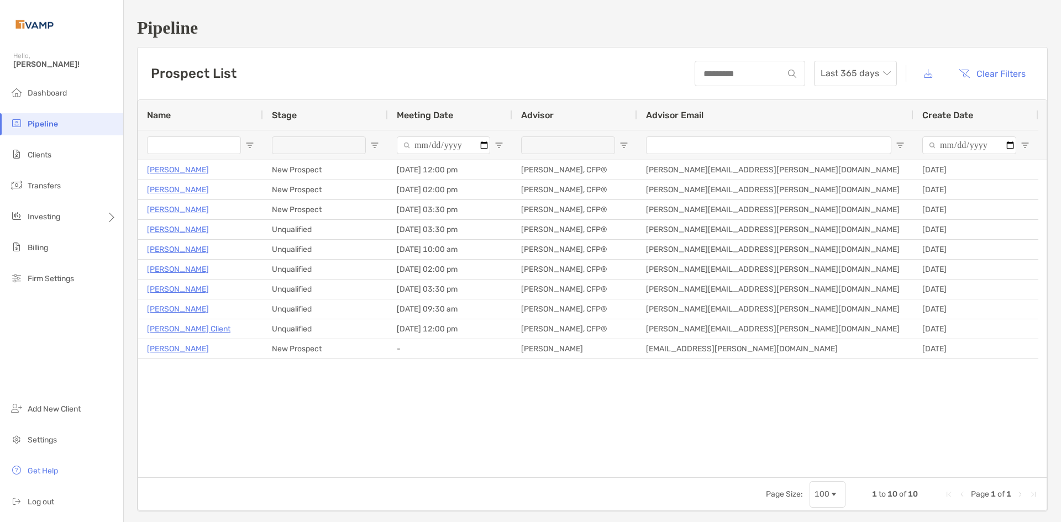 Image resolution: width=1061 pixels, height=522 pixels. What do you see at coordinates (193, 74) in the screenshot?
I see `h3: Prospect List` at bounding box center [193, 74].